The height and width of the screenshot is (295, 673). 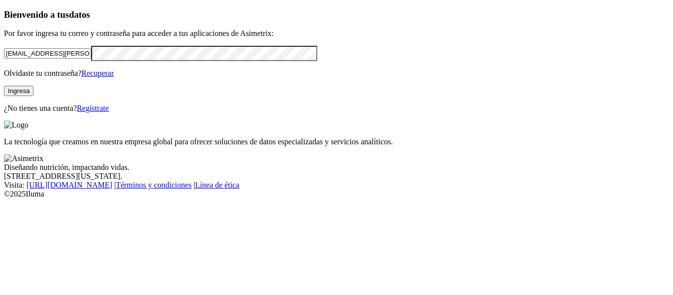 What do you see at coordinates (337, 142) in the screenshot?
I see `p: La tecnología que creamos en nuestra empresa global para ofrecer soluciones de datos especializad...` at bounding box center [337, 142].